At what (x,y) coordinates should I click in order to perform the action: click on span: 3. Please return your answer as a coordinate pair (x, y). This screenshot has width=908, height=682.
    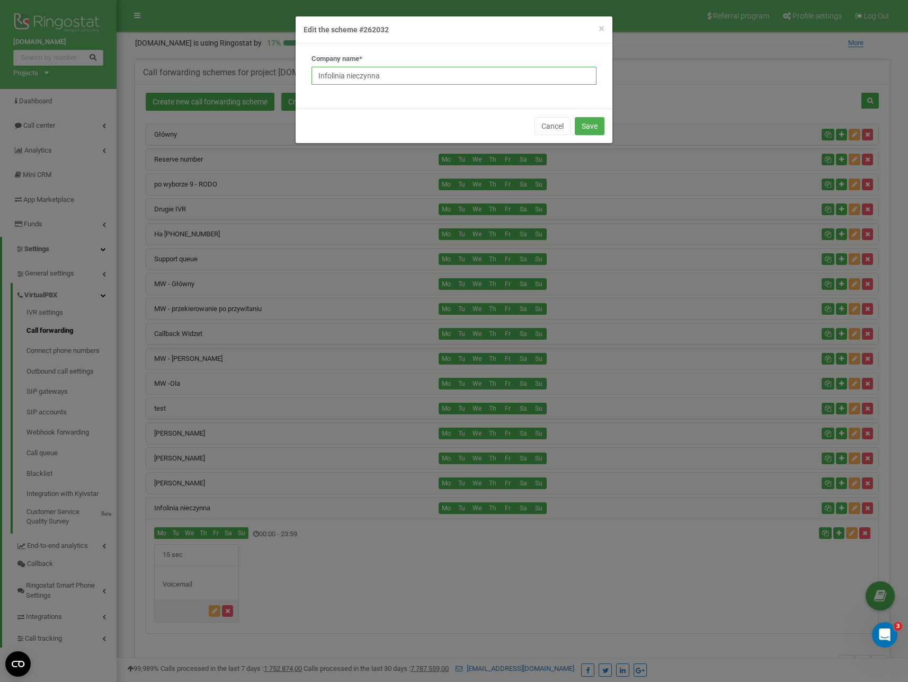
    Looking at the image, I should click on (898, 626).